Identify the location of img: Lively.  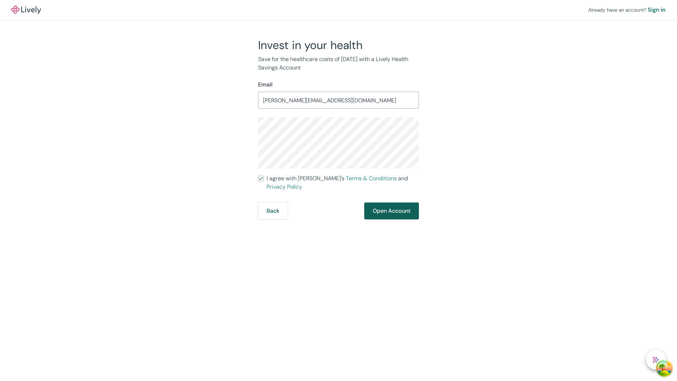
(26, 10).